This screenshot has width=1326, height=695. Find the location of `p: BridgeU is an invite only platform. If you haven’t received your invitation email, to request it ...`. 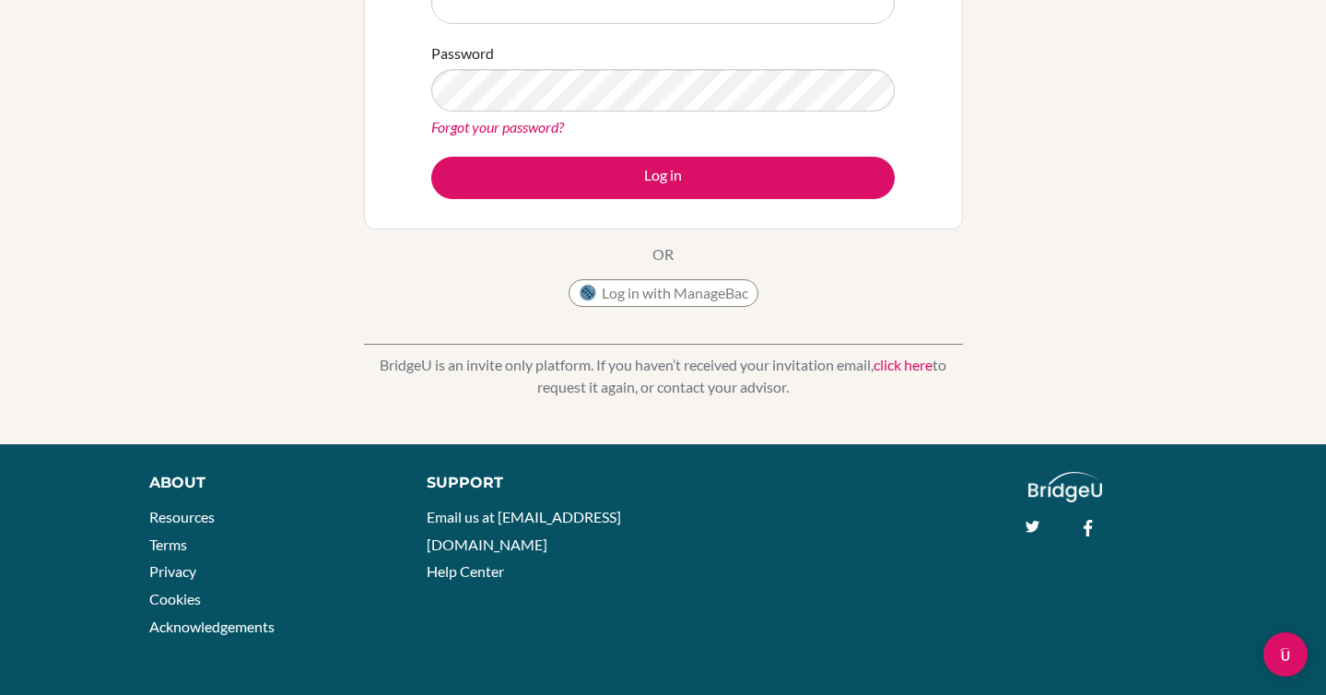

p: BridgeU is an invite only platform. If you haven’t received your invitation email, to request it ... is located at coordinates (663, 376).